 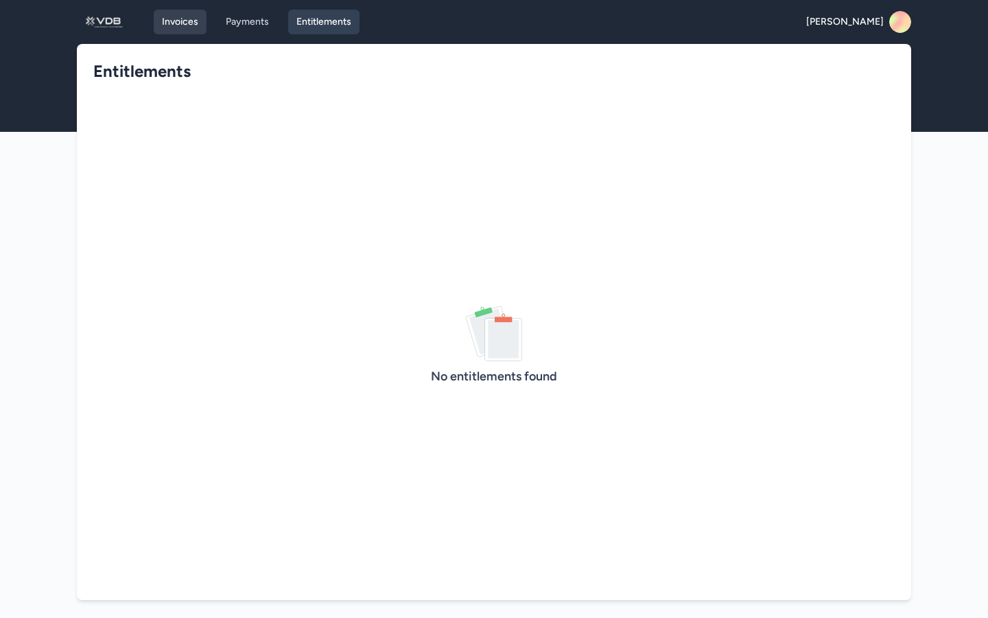 What do you see at coordinates (247, 22) in the screenshot?
I see `a: Payments` at bounding box center [247, 22].